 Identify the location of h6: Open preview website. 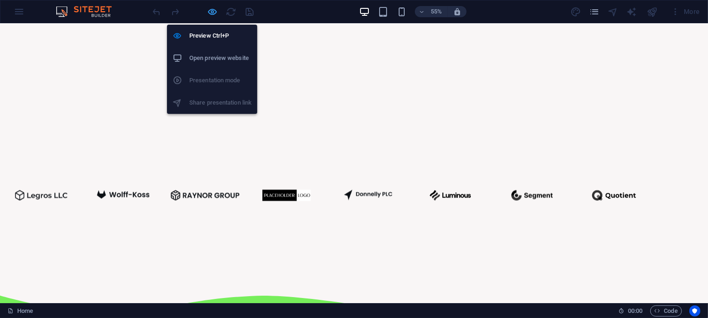
(220, 58).